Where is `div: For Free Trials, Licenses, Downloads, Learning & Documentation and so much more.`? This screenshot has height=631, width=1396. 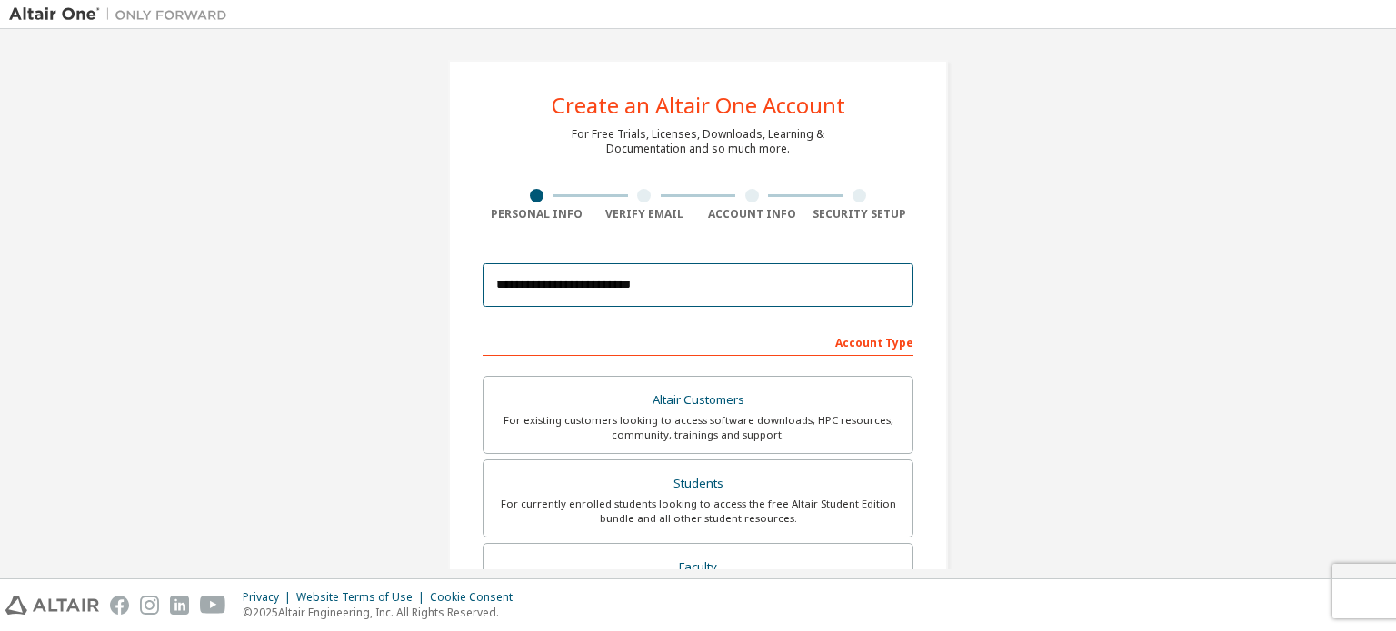 div: For Free Trials, Licenses, Downloads, Learning & Documentation and so much more. is located at coordinates (698, 142).